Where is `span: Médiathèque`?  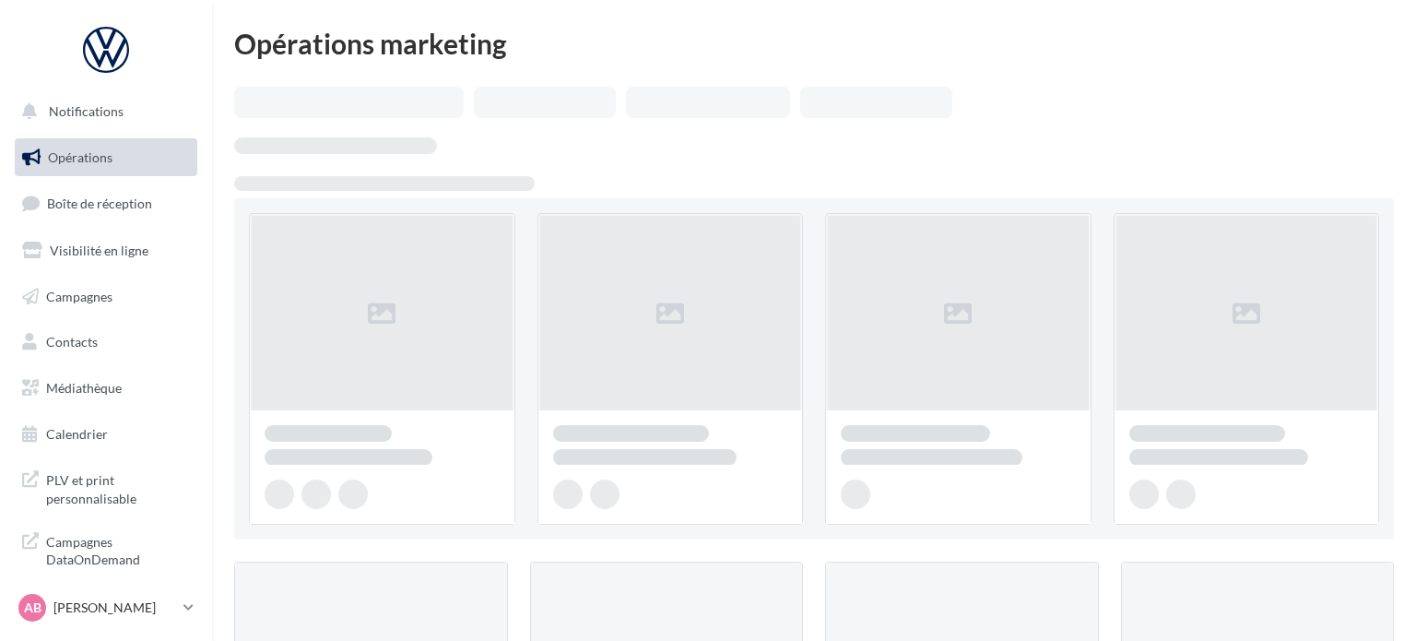 span: Médiathèque is located at coordinates (84, 387).